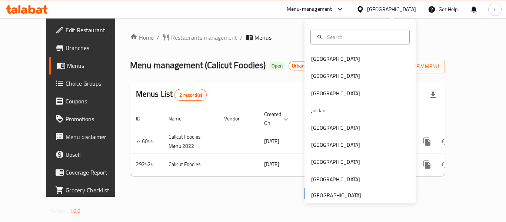  I want to click on span: Vendor, so click(237, 118).